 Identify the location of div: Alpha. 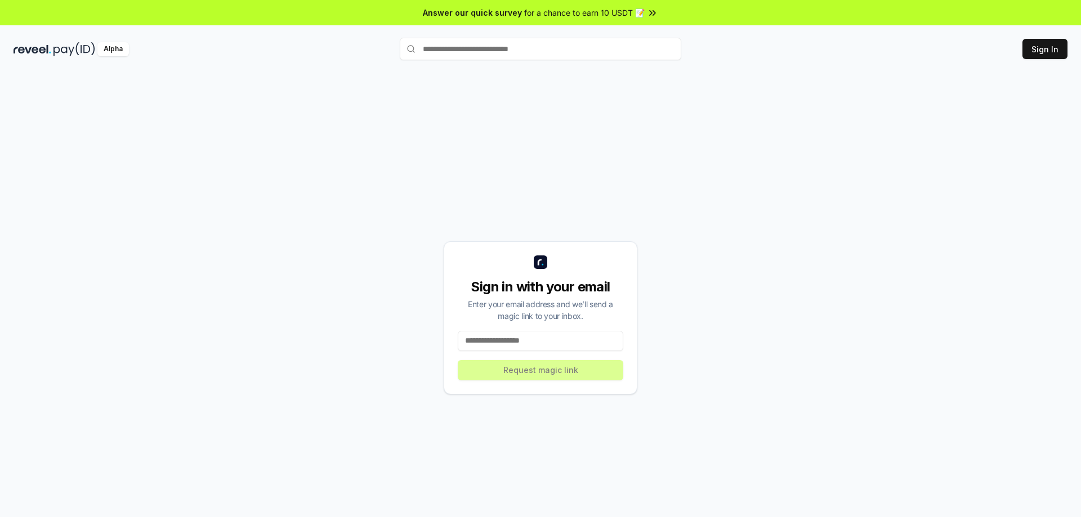
(113, 49).